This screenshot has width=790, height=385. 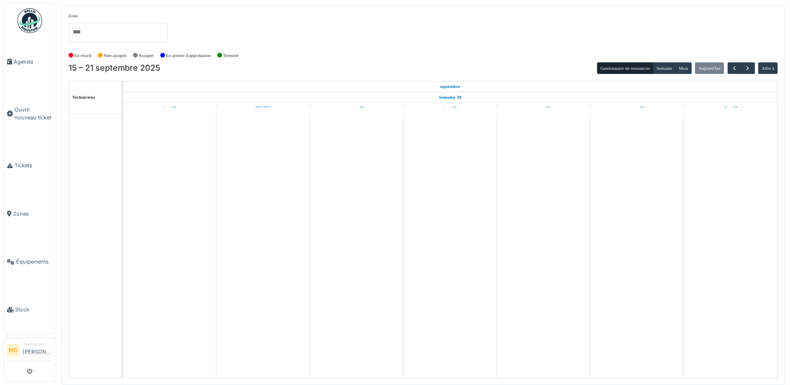 What do you see at coordinates (747, 68) in the screenshot?
I see `button: Suivant` at bounding box center [747, 68].